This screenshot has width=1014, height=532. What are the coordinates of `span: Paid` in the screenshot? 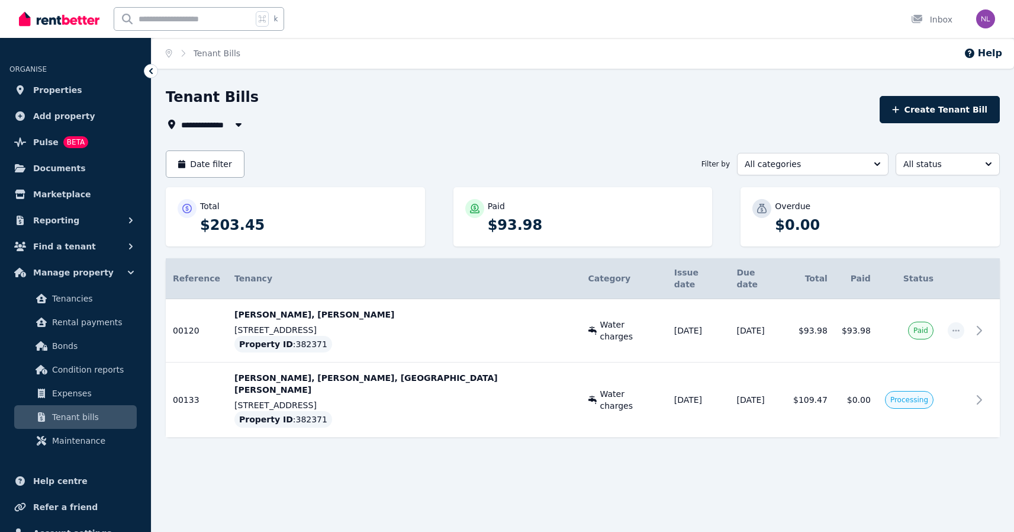 It's located at (921, 330).